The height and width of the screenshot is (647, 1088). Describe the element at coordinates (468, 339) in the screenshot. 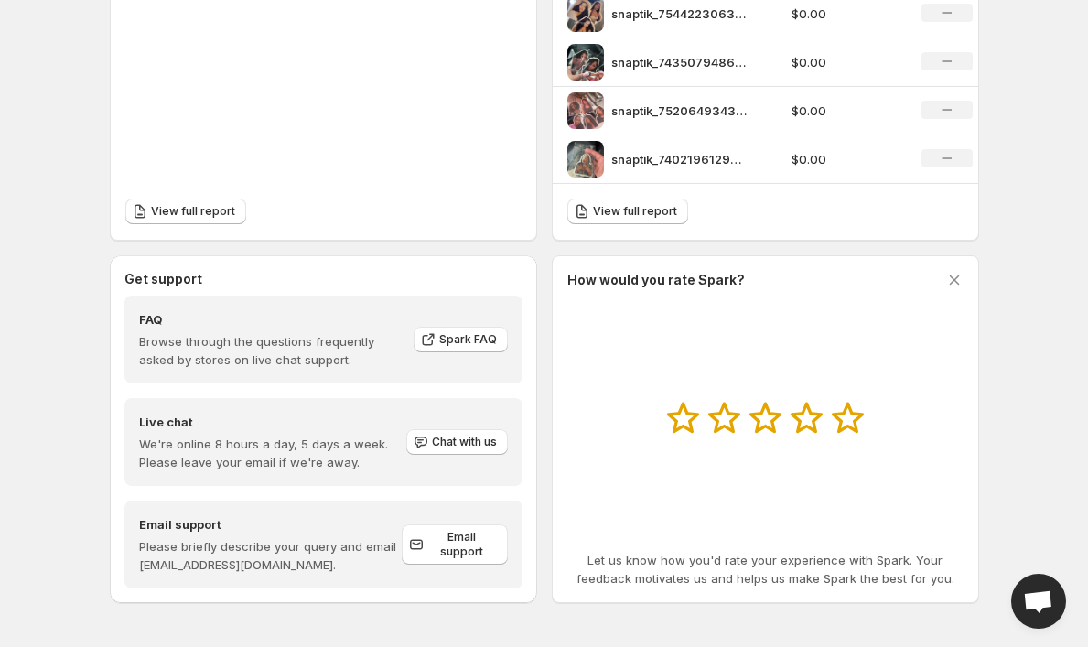

I see `span: Spark FAQ` at that location.